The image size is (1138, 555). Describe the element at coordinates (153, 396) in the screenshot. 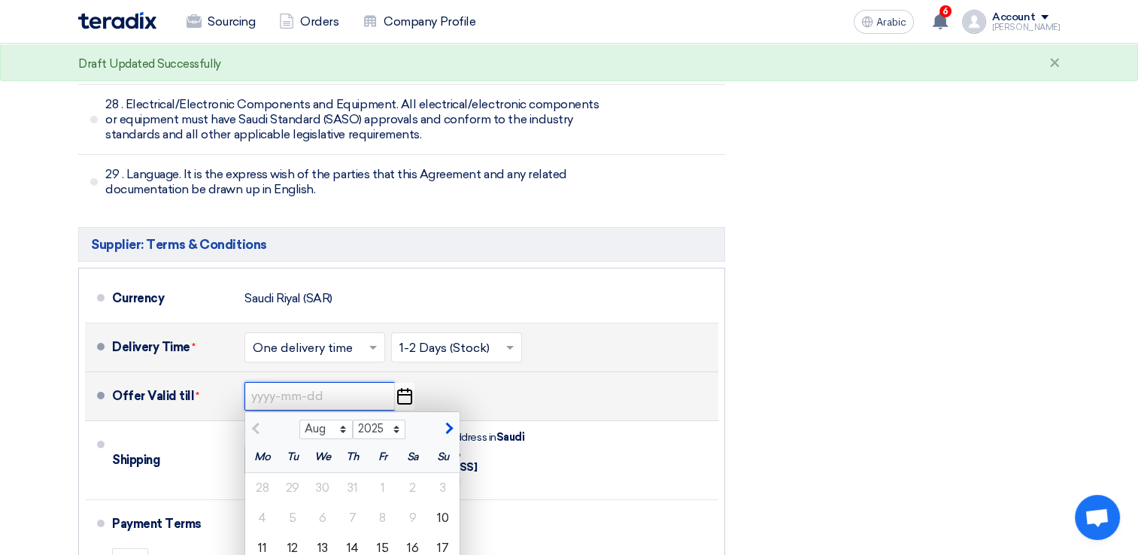

I see `font: Offer Valid till` at that location.